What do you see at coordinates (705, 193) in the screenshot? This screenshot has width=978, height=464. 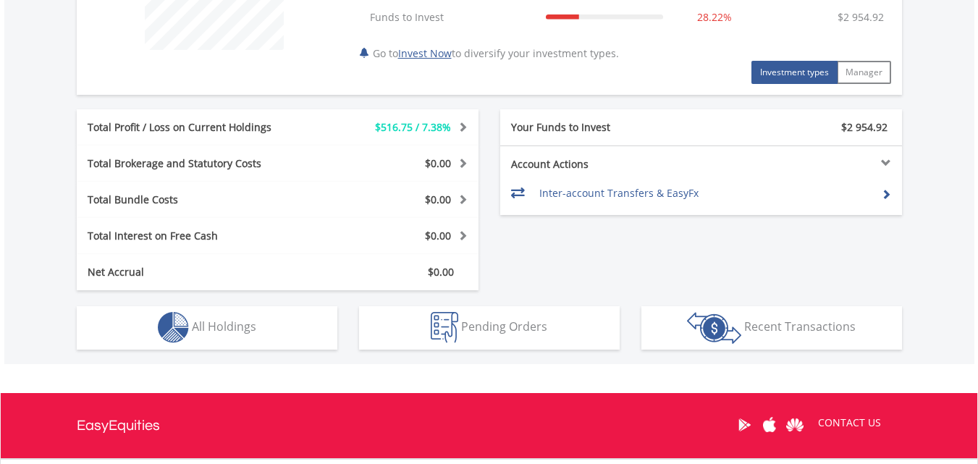 I see `td: Inter-account Transfers & EasyFx` at bounding box center [705, 193].